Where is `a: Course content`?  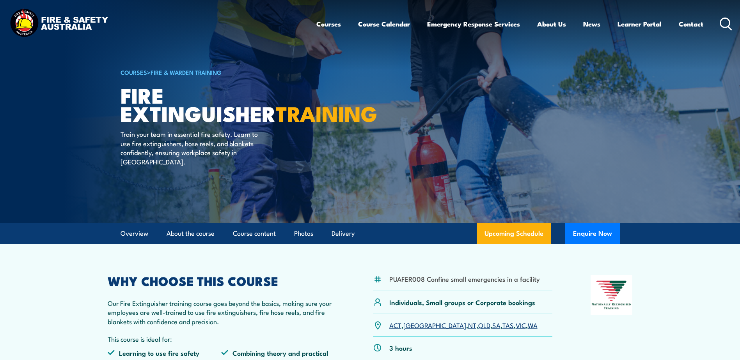 a: Course content is located at coordinates (254, 234).